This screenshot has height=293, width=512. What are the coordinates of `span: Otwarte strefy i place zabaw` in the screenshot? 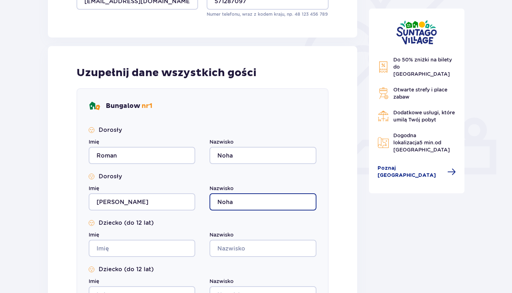 It's located at (420, 93).